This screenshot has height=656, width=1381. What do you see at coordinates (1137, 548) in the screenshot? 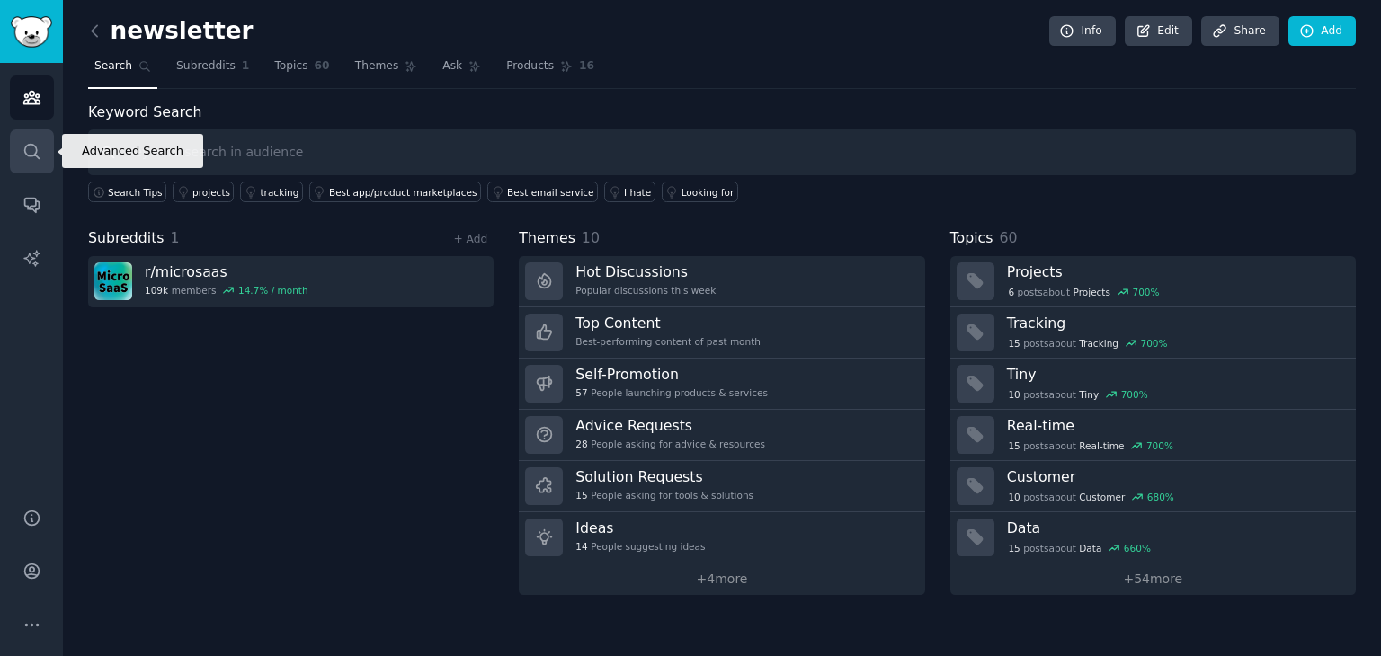
I see `div: 660 %` at bounding box center [1137, 548].